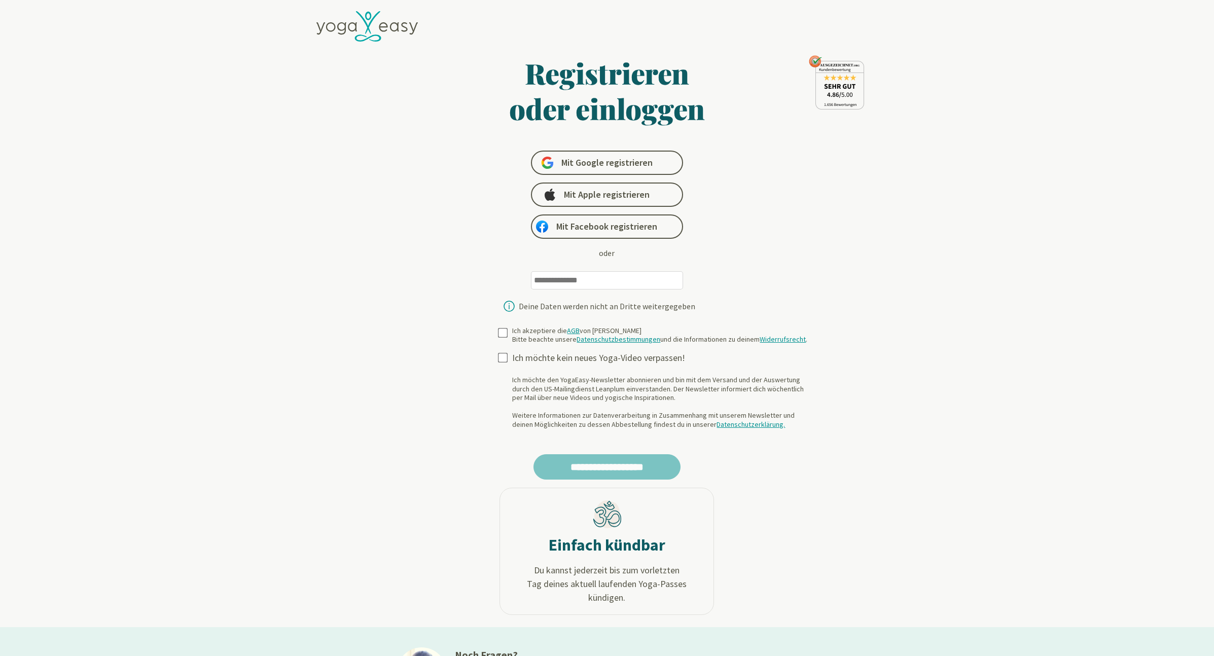 The width and height of the screenshot is (1214, 656). I want to click on a: Widerrufsrecht, so click(782, 339).